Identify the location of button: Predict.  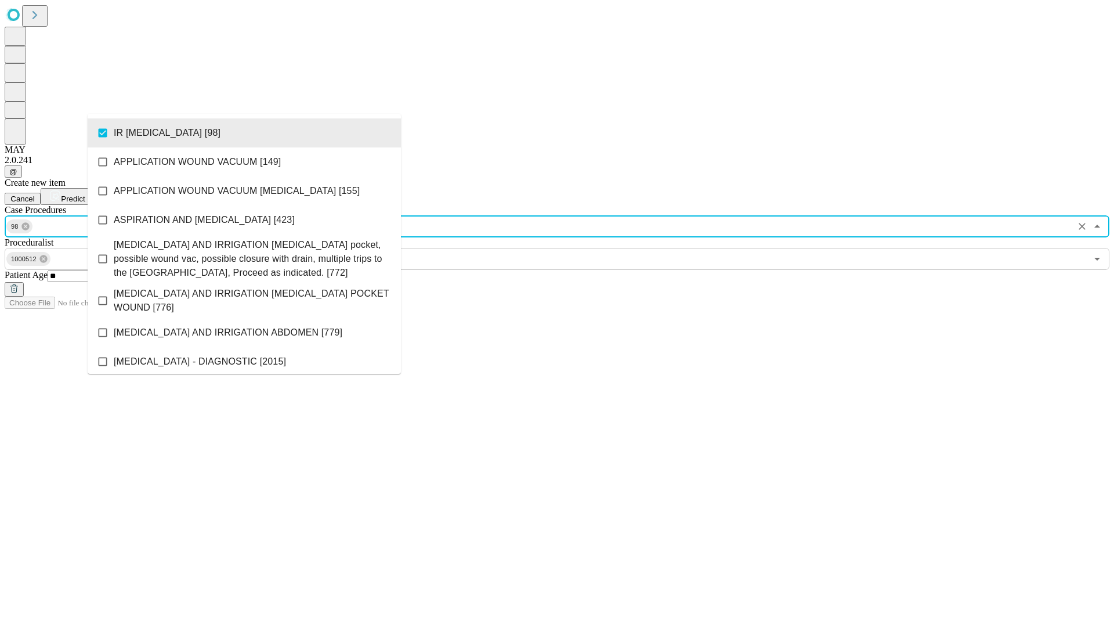
(67, 196).